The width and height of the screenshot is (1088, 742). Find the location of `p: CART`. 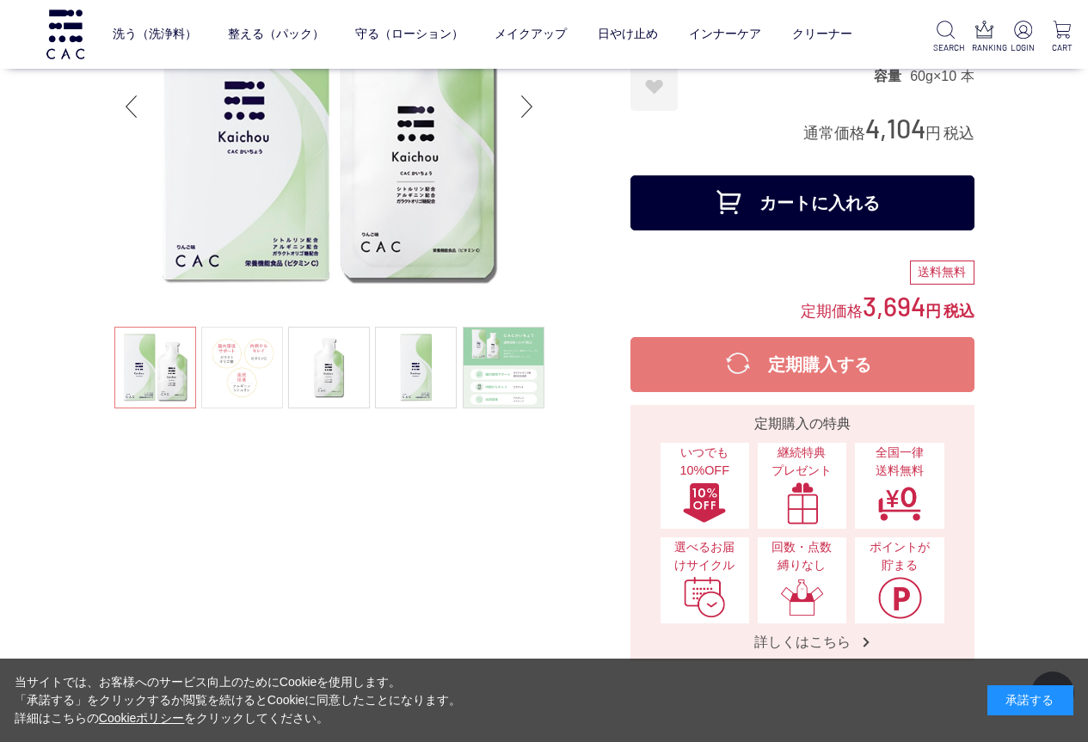

p: CART is located at coordinates (1061, 47).